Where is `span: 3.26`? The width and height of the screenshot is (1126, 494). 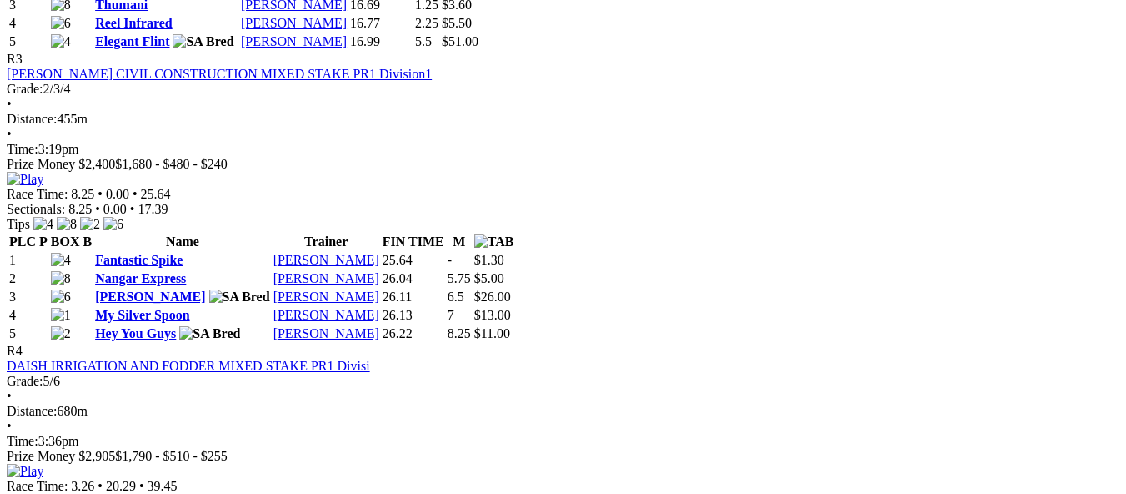
span: 3.26 is located at coordinates (83, 485).